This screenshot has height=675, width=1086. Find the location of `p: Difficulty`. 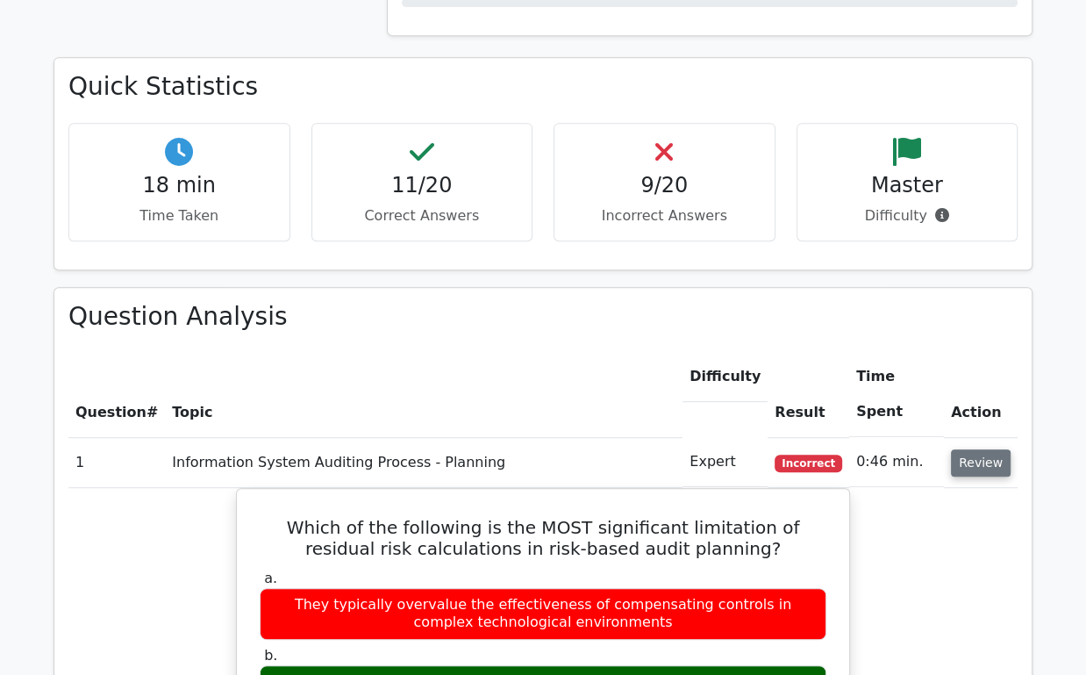

p: Difficulty is located at coordinates (907, 216).